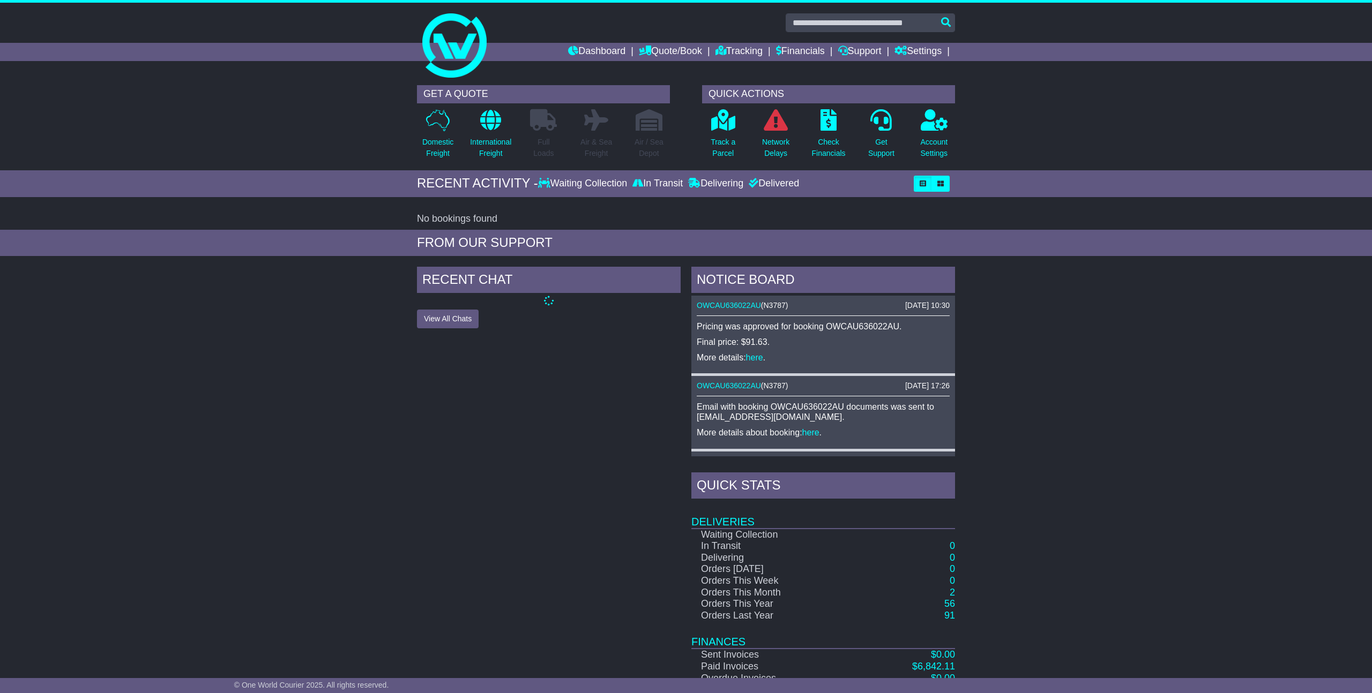 The width and height of the screenshot is (1372, 693). Describe the element at coordinates (686, 243) in the screenshot. I see `div: FROM OUR SUPPORT` at that location.